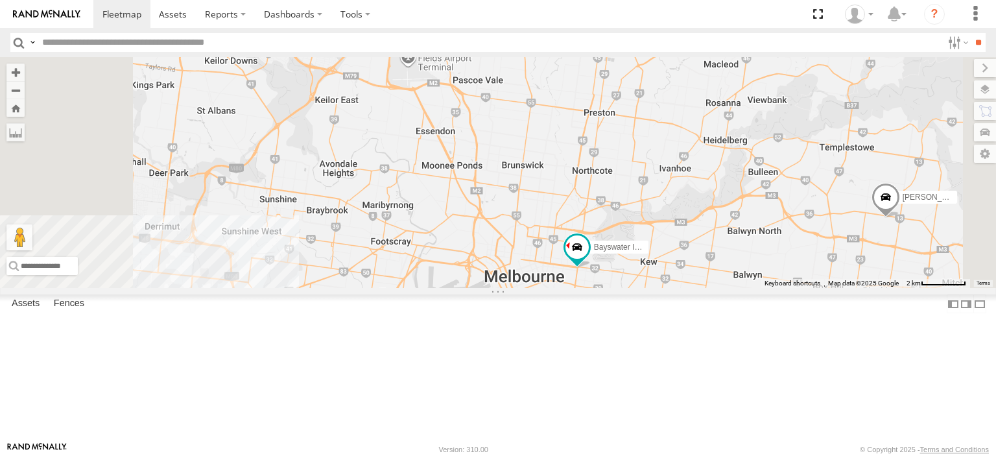 This screenshot has width=996, height=456. Describe the element at coordinates (19, 237) in the screenshot. I see `button: Drag Pegman onto the map to open Street View` at that location.